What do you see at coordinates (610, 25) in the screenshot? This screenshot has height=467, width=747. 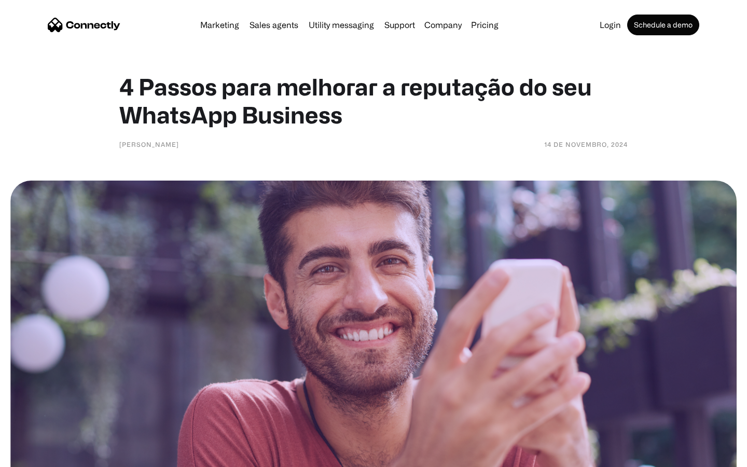 I see `a: Login` at bounding box center [610, 25].